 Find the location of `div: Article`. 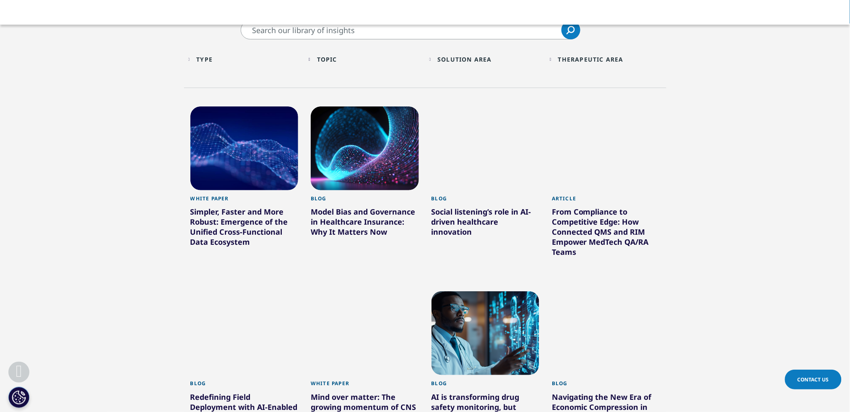

div: Article is located at coordinates (606, 201).